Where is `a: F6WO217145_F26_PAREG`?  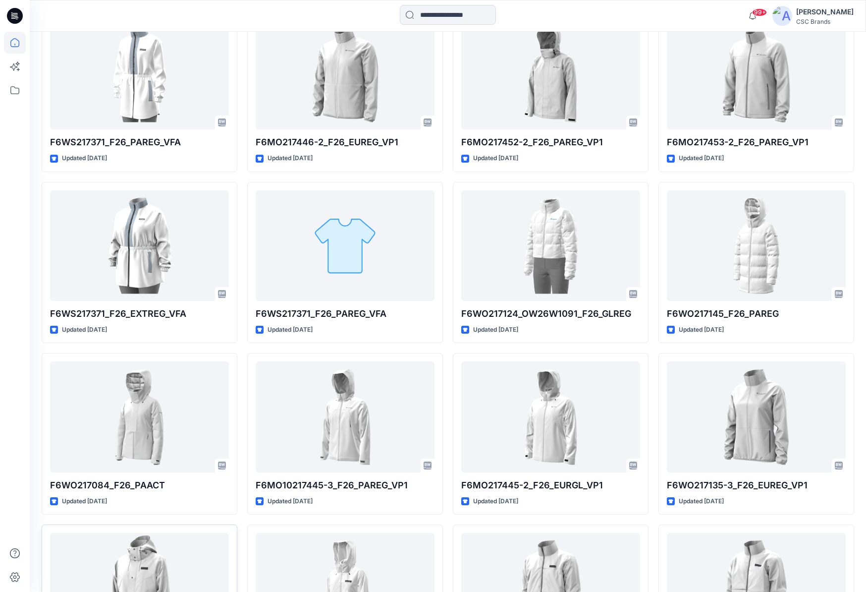 a: F6WO217145_F26_PAREG is located at coordinates (756, 245).